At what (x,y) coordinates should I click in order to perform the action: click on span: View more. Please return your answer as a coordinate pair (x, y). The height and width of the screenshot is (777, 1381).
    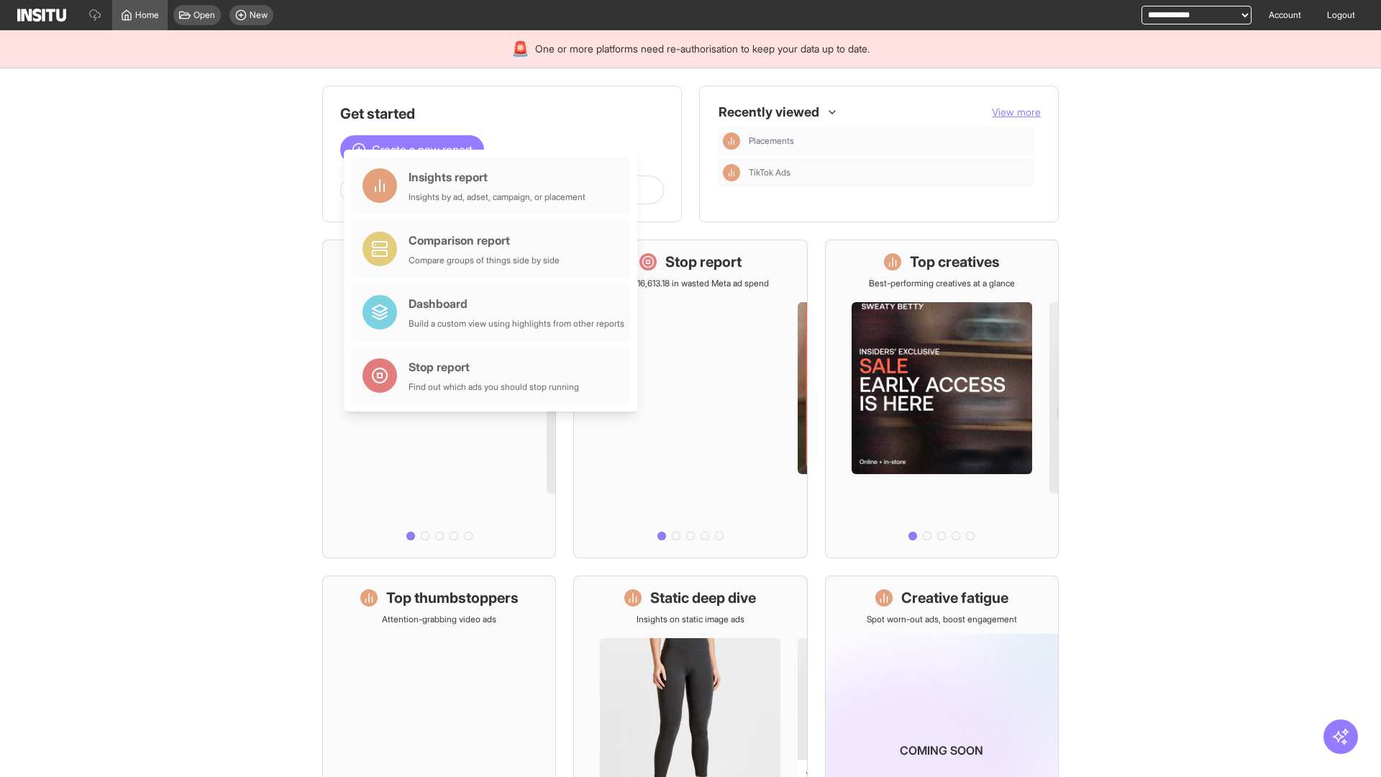
    Looking at the image, I should click on (1016, 111).